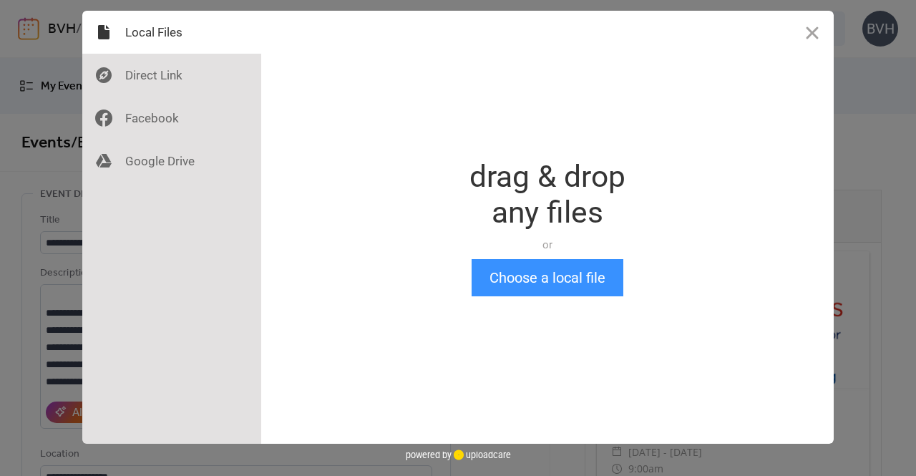  I want to click on div: powered by, so click(458, 454).